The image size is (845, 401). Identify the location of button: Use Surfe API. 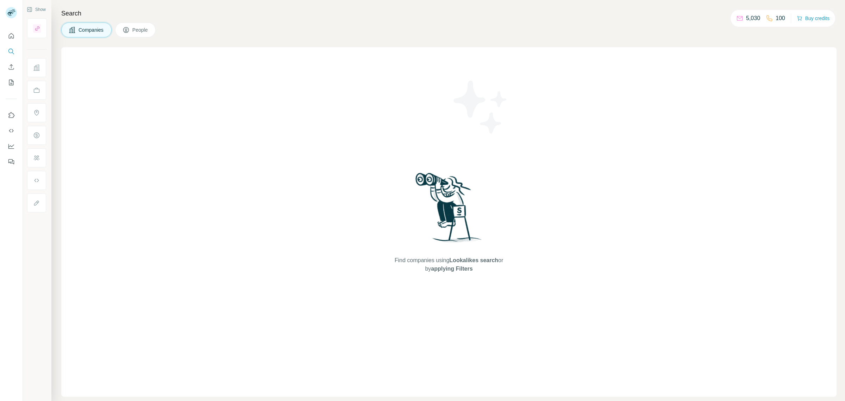
(11, 131).